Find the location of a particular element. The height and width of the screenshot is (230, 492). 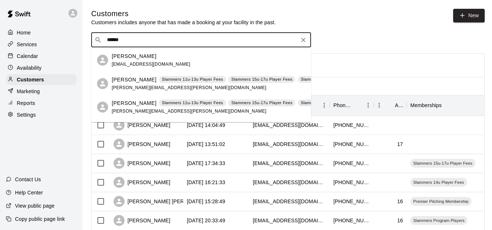

div: Availability is located at coordinates (41, 68).